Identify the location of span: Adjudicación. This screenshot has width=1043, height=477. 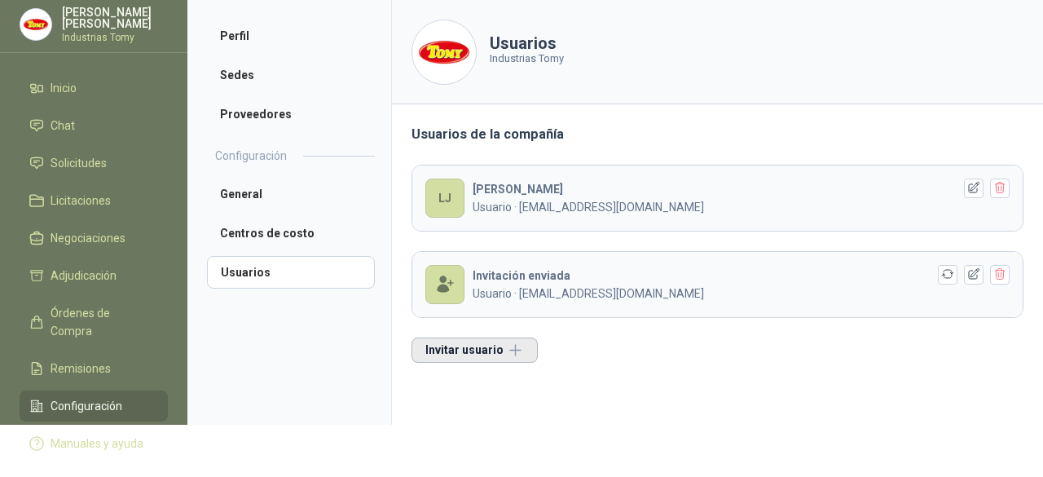
(83, 276).